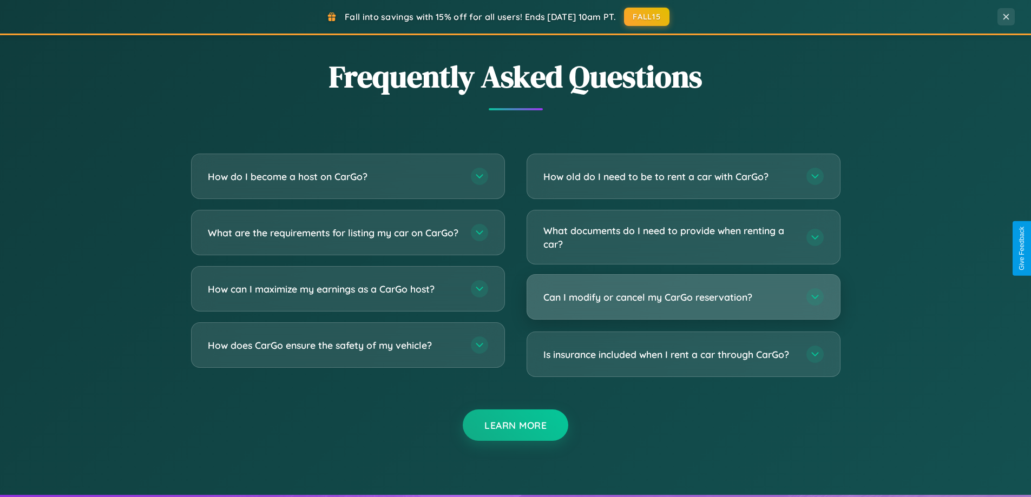 The image size is (1031, 497). What do you see at coordinates (334, 233) in the screenshot?
I see `h3: What are the requirements for listing my car on CarGo?` at bounding box center [334, 233].